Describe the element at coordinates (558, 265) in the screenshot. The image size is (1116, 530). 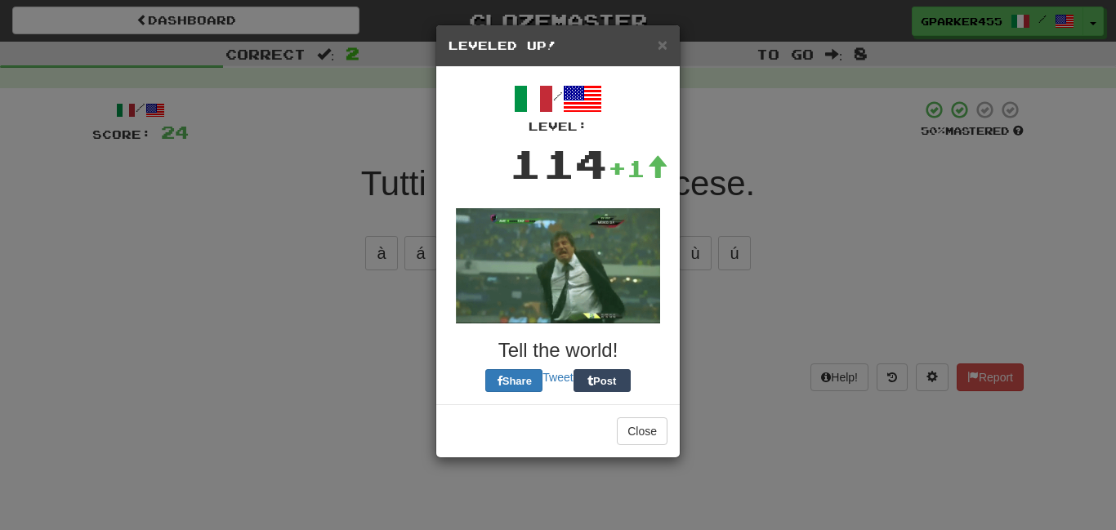
I see `img: soccer-coach-2-a9306edb2ed3f6953285996bb4238f2040b39cbea5cfbac61ac5b5c8179d3151.gif` at that location.